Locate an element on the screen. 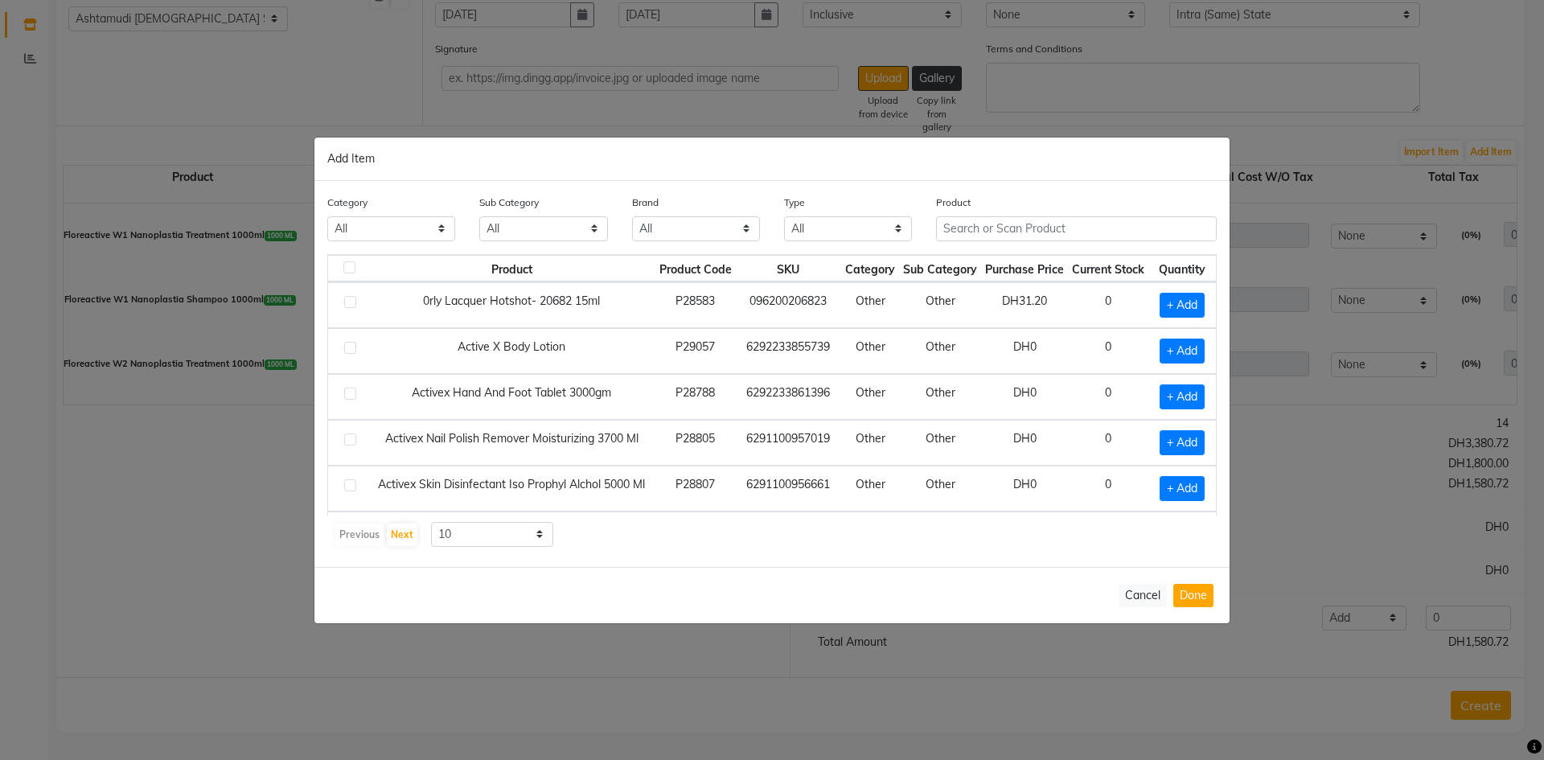  label: Brand is located at coordinates (645, 203).